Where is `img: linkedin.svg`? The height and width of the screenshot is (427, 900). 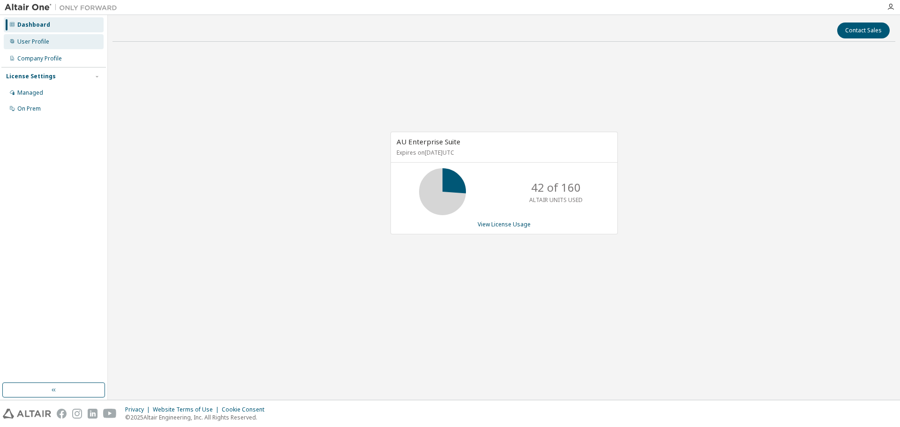
img: linkedin.svg is located at coordinates (92, 413).